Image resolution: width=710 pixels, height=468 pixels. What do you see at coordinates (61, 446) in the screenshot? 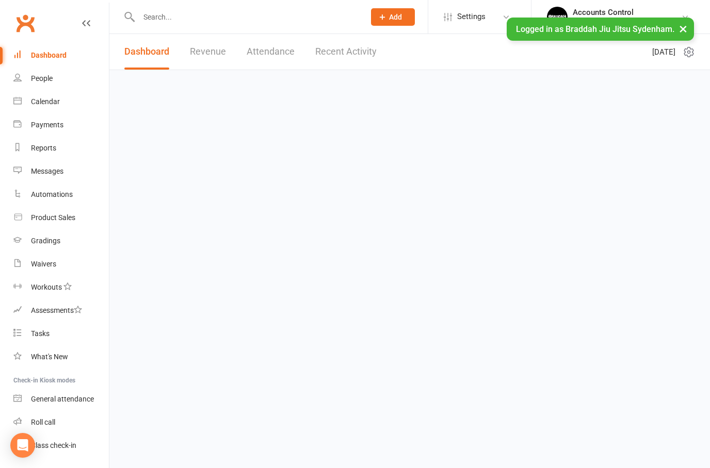
I see `a: Class kiosk mode` at bounding box center [61, 446].